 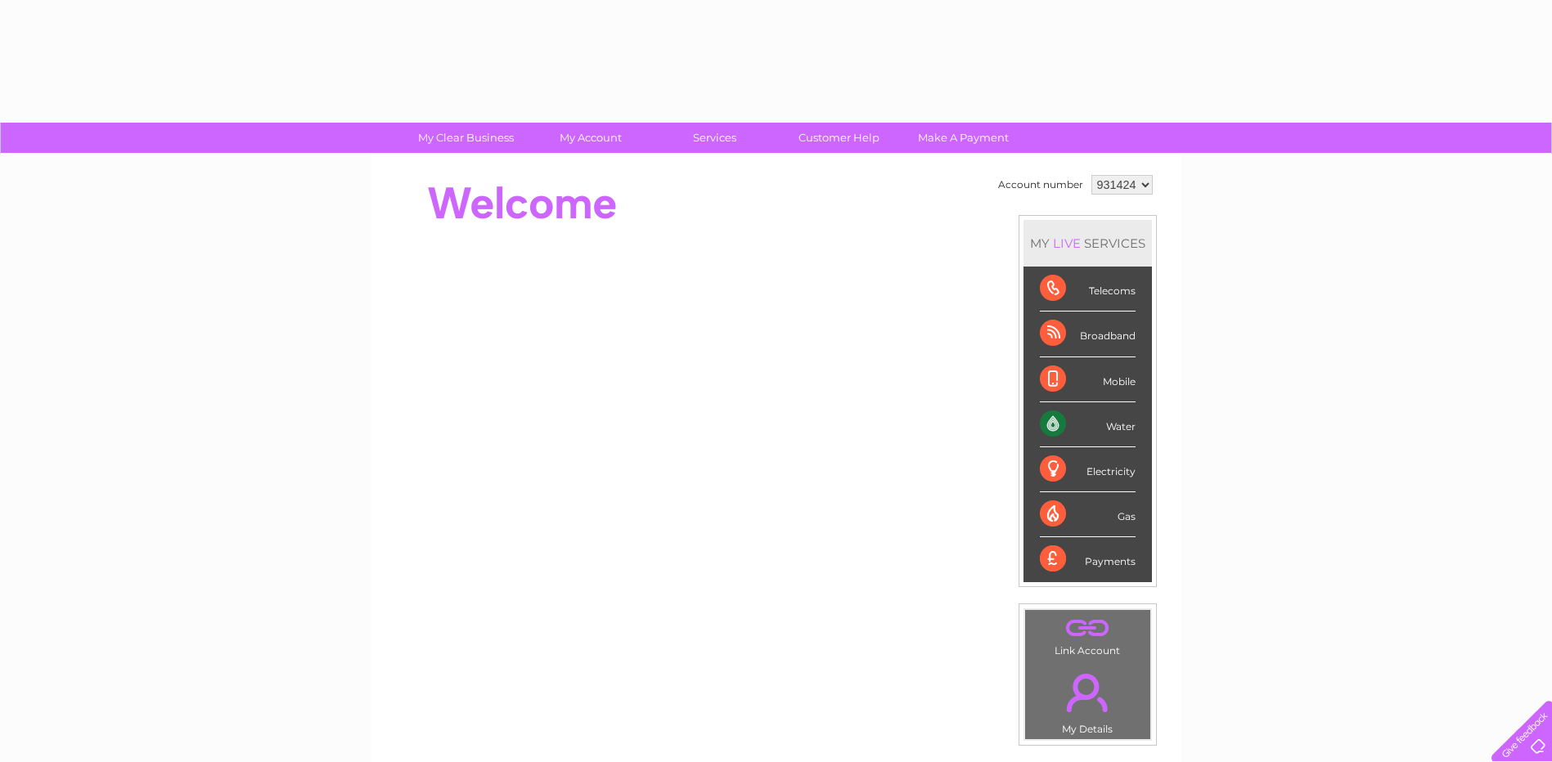 I want to click on a: My Clear Business, so click(x=465, y=137).